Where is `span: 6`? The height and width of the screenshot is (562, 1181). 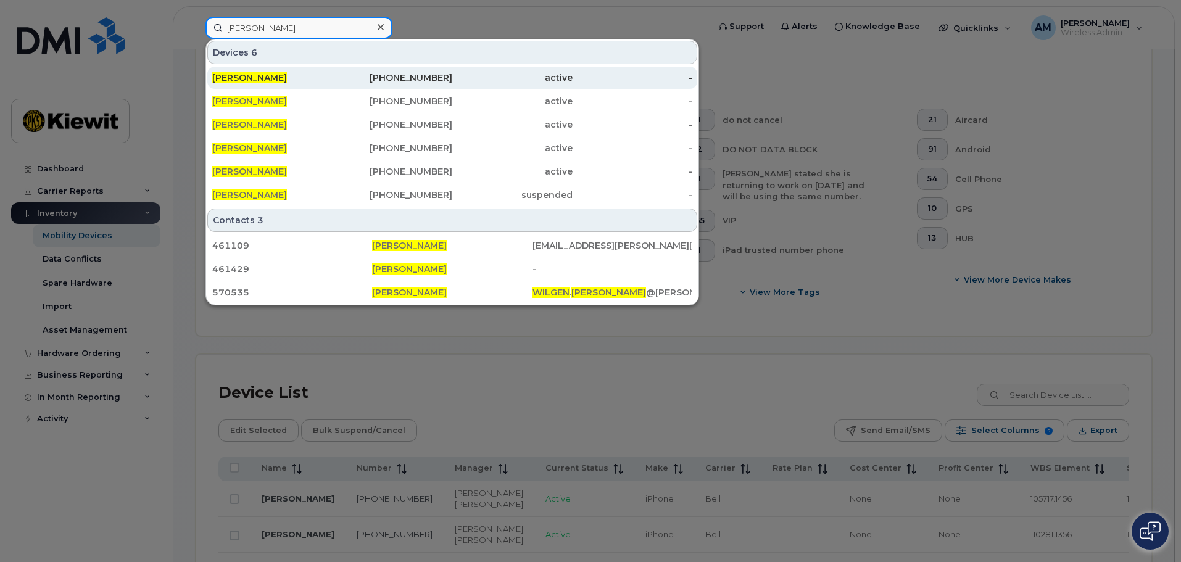 span: 6 is located at coordinates (254, 52).